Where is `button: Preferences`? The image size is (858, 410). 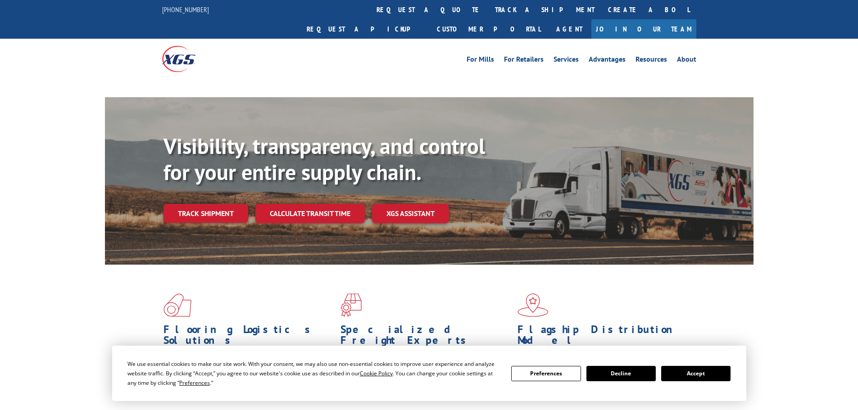 button: Preferences is located at coordinates (546, 374).